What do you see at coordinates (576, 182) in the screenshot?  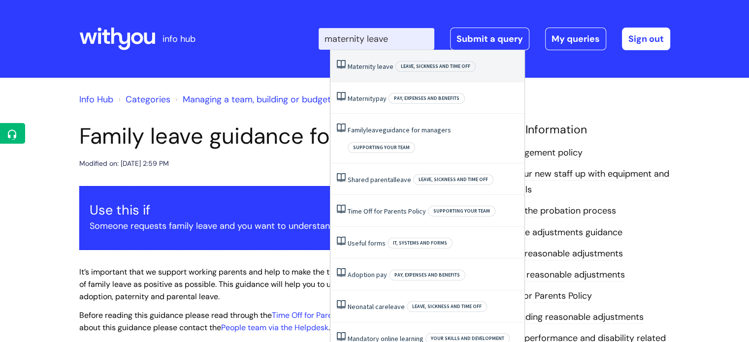 I see `a: Setting your new staff up with equipment and login details` at bounding box center [576, 182].